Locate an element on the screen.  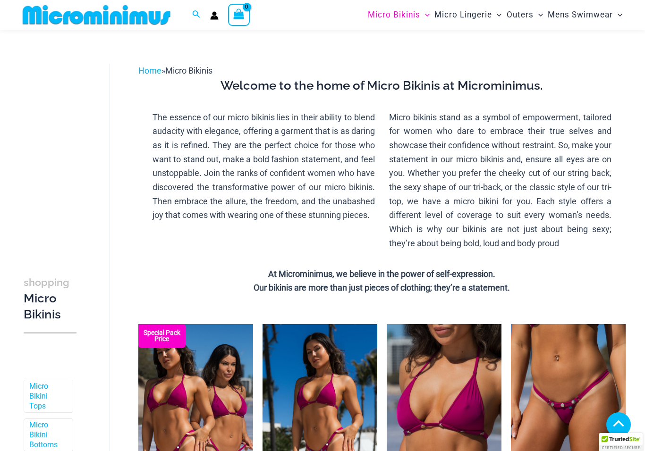
b: Special Pack Price is located at coordinates (162, 336).